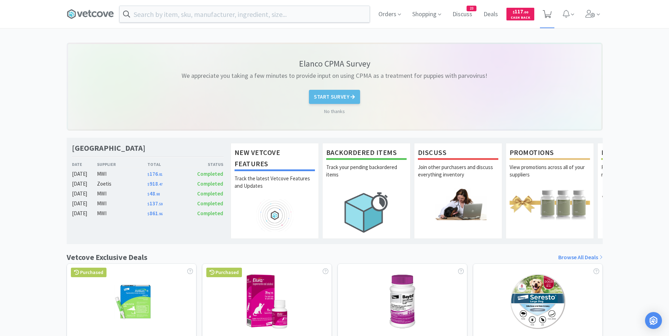 The width and height of the screenshot is (669, 336). Describe the element at coordinates (334, 111) in the screenshot. I see `a: No thanks` at that location.